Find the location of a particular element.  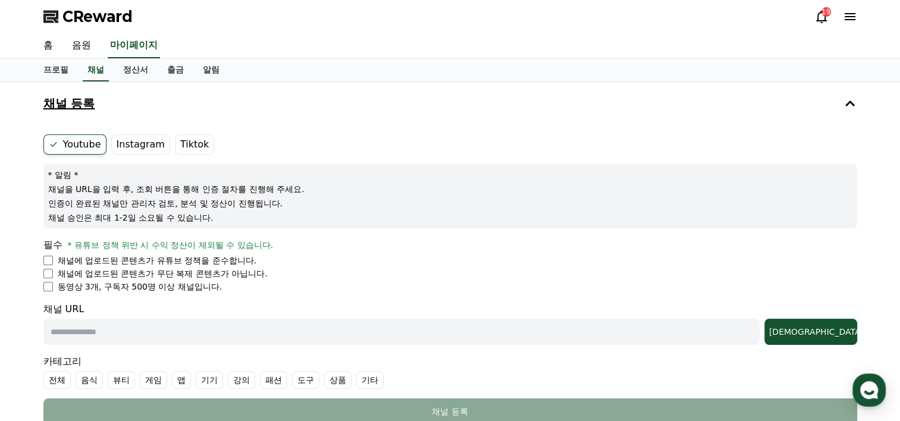

p: 채널에 업로드된 콘텐츠가 유튜브 정책을 준수합니다. is located at coordinates (157, 260).